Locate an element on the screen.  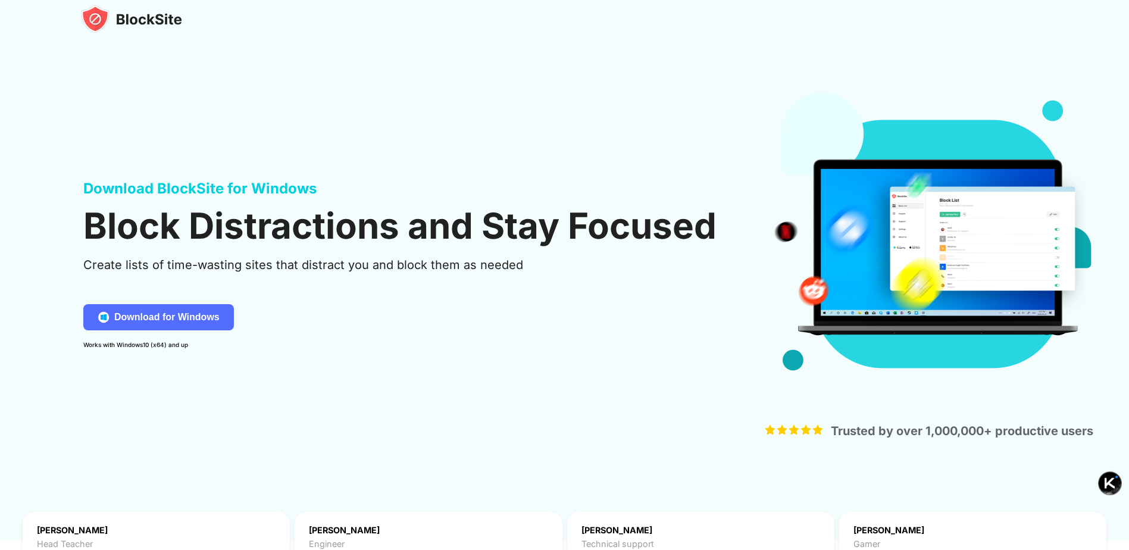
img: download_from_windows.svg is located at coordinates (104, 317).